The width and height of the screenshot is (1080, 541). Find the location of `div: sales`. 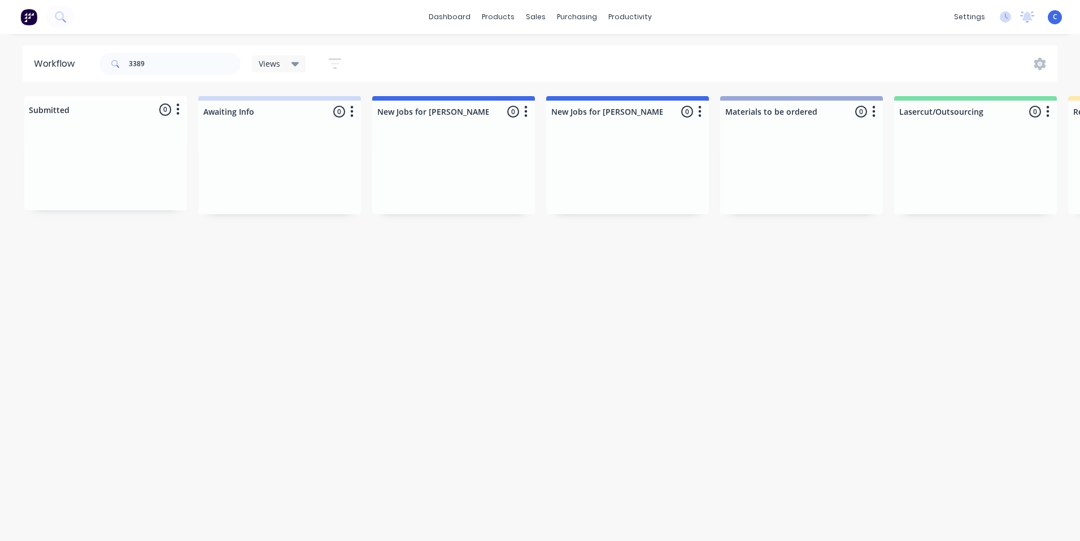

div: sales is located at coordinates (536, 17).